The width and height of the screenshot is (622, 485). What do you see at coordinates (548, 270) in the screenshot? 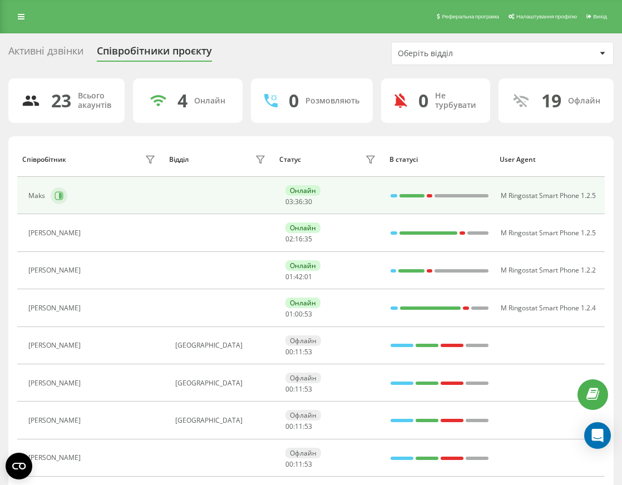
I see `span: M Ringostat Smart Phone 1.2.2` at bounding box center [548, 270].